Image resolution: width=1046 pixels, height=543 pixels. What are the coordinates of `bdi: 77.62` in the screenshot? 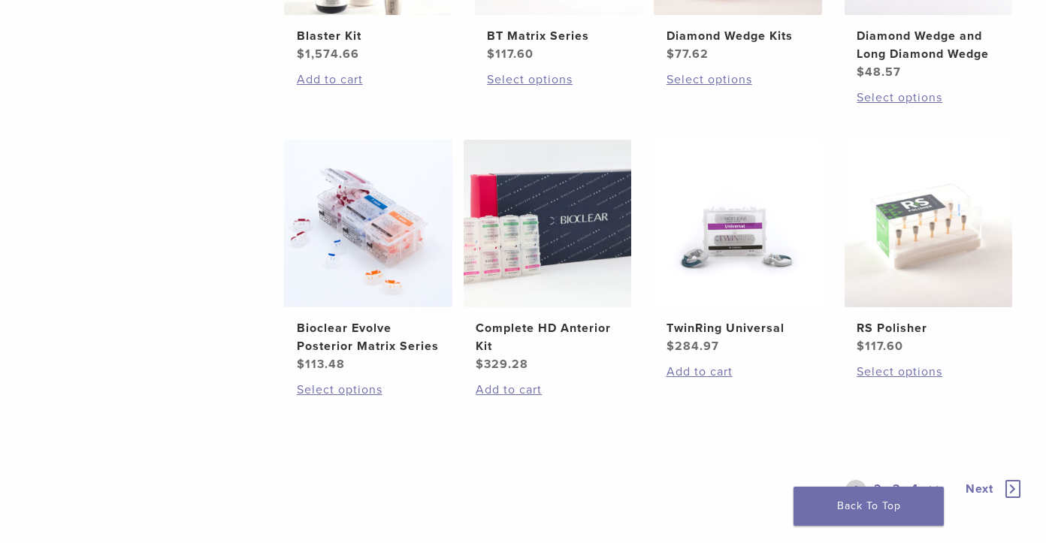 It's located at (687, 54).